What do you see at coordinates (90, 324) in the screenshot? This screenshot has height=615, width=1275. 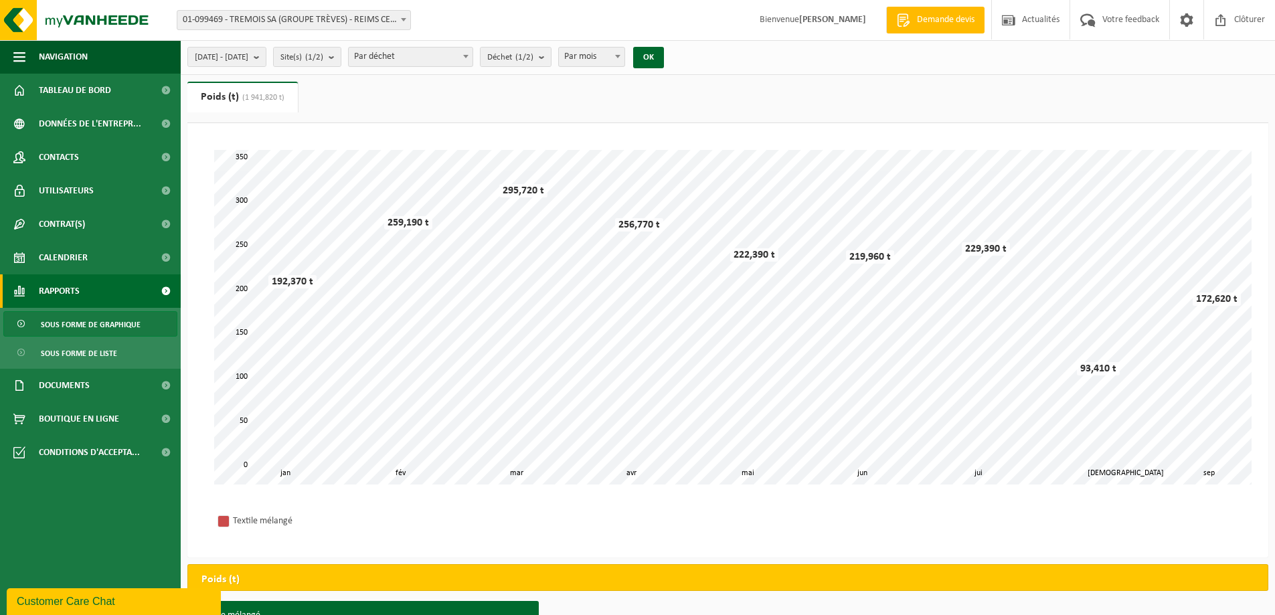 I see `a: Sous forme de graphique` at bounding box center [90, 324].